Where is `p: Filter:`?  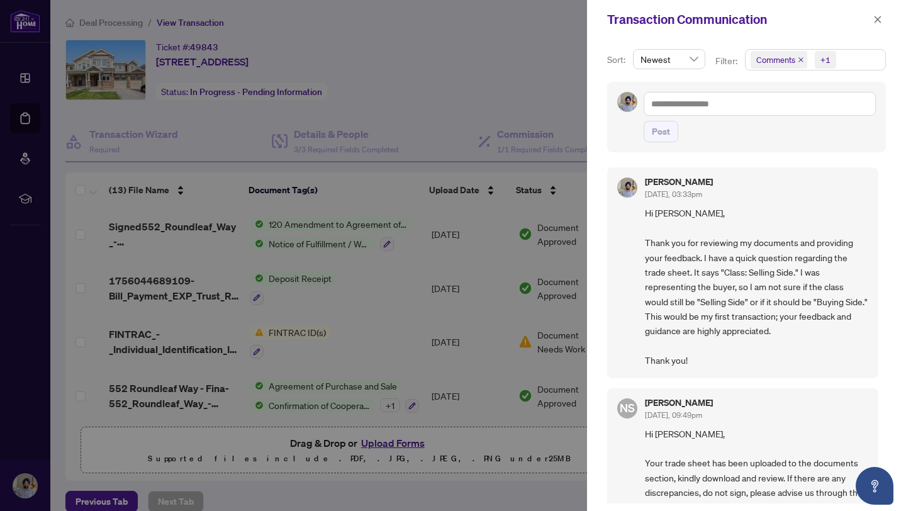 p: Filter: is located at coordinates (728, 61).